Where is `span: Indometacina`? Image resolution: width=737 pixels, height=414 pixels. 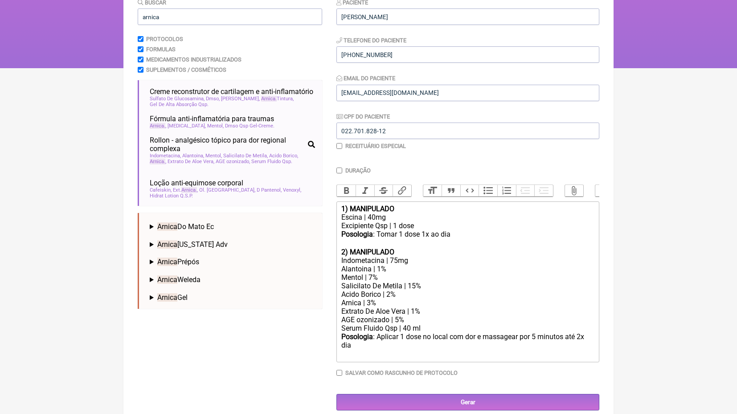
span: Indometacina is located at coordinates (165, 155).